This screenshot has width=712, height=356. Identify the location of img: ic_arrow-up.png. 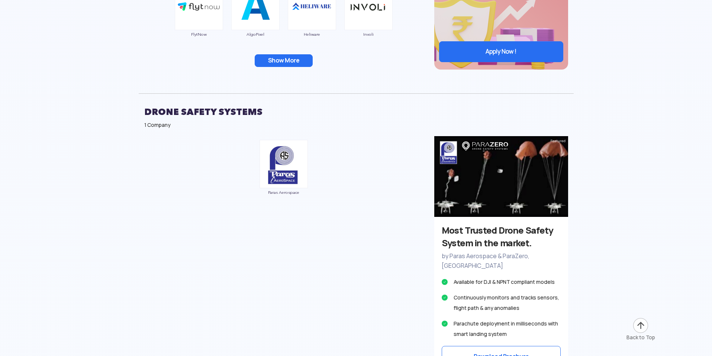
(641, 326).